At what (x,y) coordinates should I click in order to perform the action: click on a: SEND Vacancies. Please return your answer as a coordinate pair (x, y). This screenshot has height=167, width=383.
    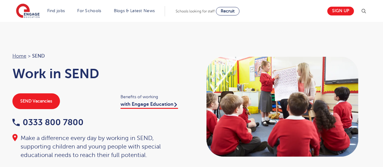
    Looking at the image, I should click on (36, 101).